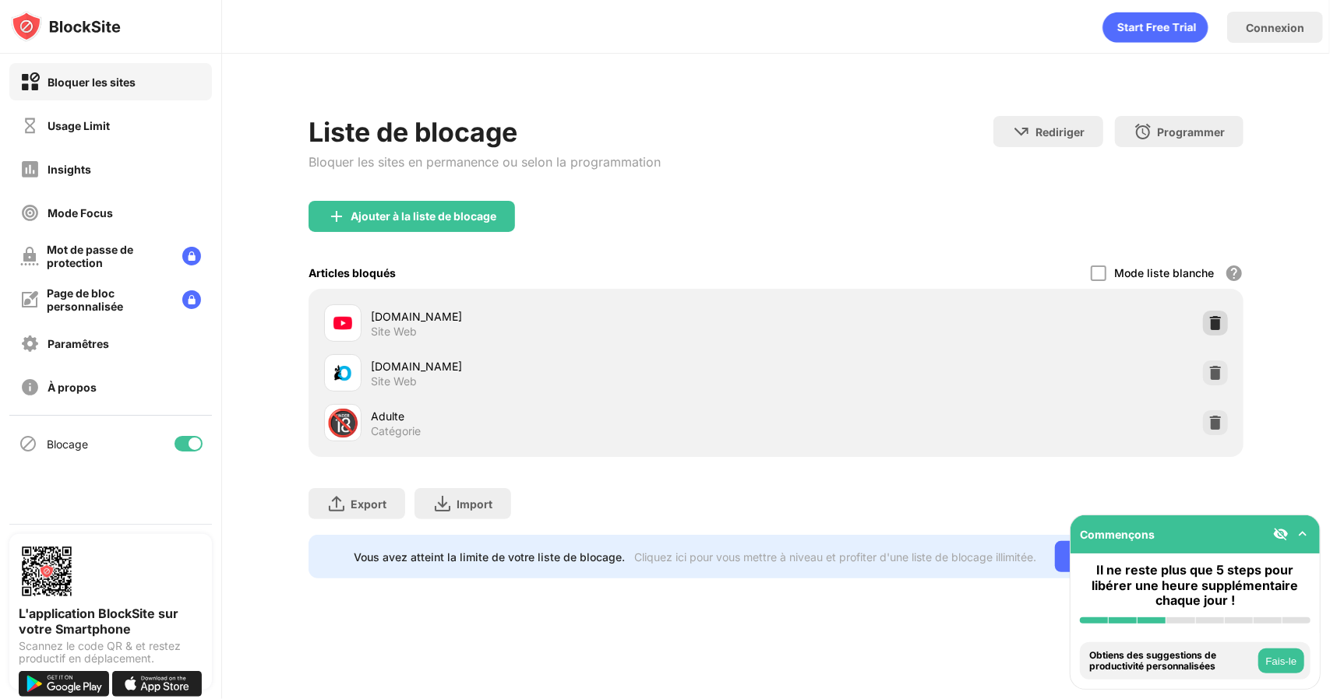  I want to click on img: focus-off.svg, so click(30, 213).